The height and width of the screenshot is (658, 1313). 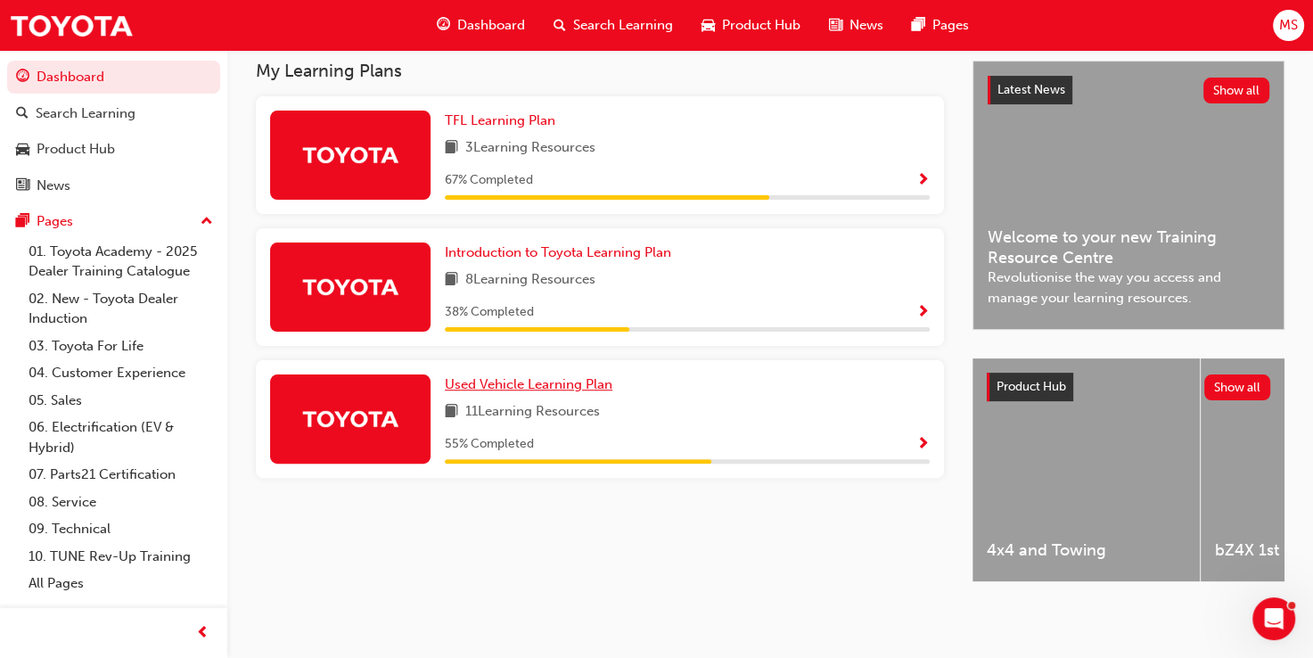 I want to click on span: 8 Learning Resources, so click(x=530, y=280).